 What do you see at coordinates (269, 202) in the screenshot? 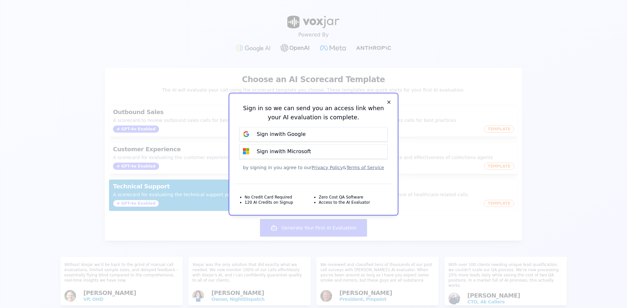
I see `li: 120 AI Credits on Signup` at bounding box center [269, 202].